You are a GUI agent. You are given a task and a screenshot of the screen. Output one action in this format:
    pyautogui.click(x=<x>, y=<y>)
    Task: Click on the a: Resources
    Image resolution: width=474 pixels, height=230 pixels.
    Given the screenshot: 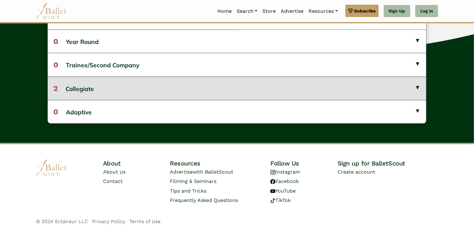 What is the action you would take?
    pyautogui.click(x=323, y=11)
    